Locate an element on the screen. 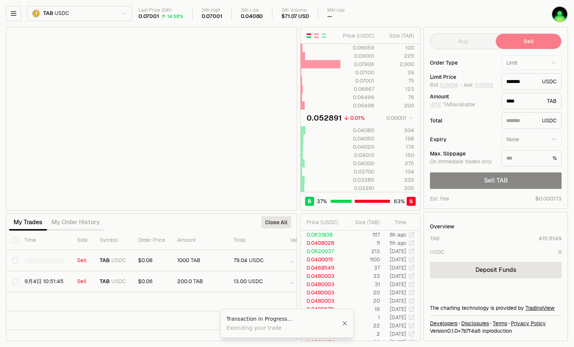 The height and width of the screenshot is (347, 574). div: 123 is located at coordinates (397, 89).